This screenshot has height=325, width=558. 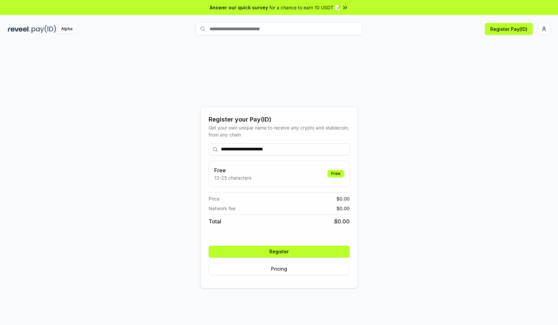 What do you see at coordinates (279, 252) in the screenshot?
I see `button: Register` at bounding box center [279, 252].